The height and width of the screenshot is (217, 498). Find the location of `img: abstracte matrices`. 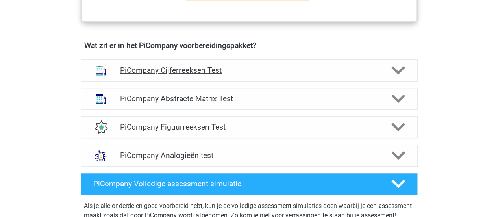

img: abstracte matrices is located at coordinates (101, 99).